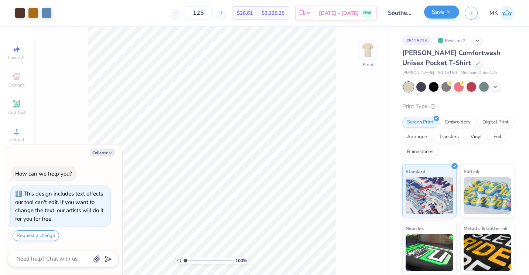  What do you see at coordinates (447, 73) in the screenshot?
I see `span: # GDH150` at bounding box center [447, 73].